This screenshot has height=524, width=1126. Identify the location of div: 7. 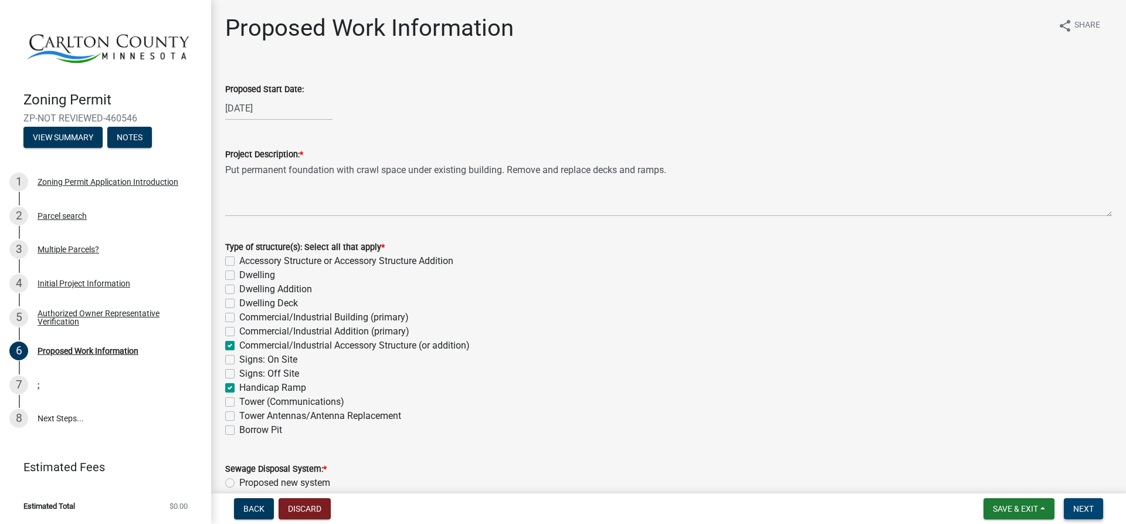
(19, 385).